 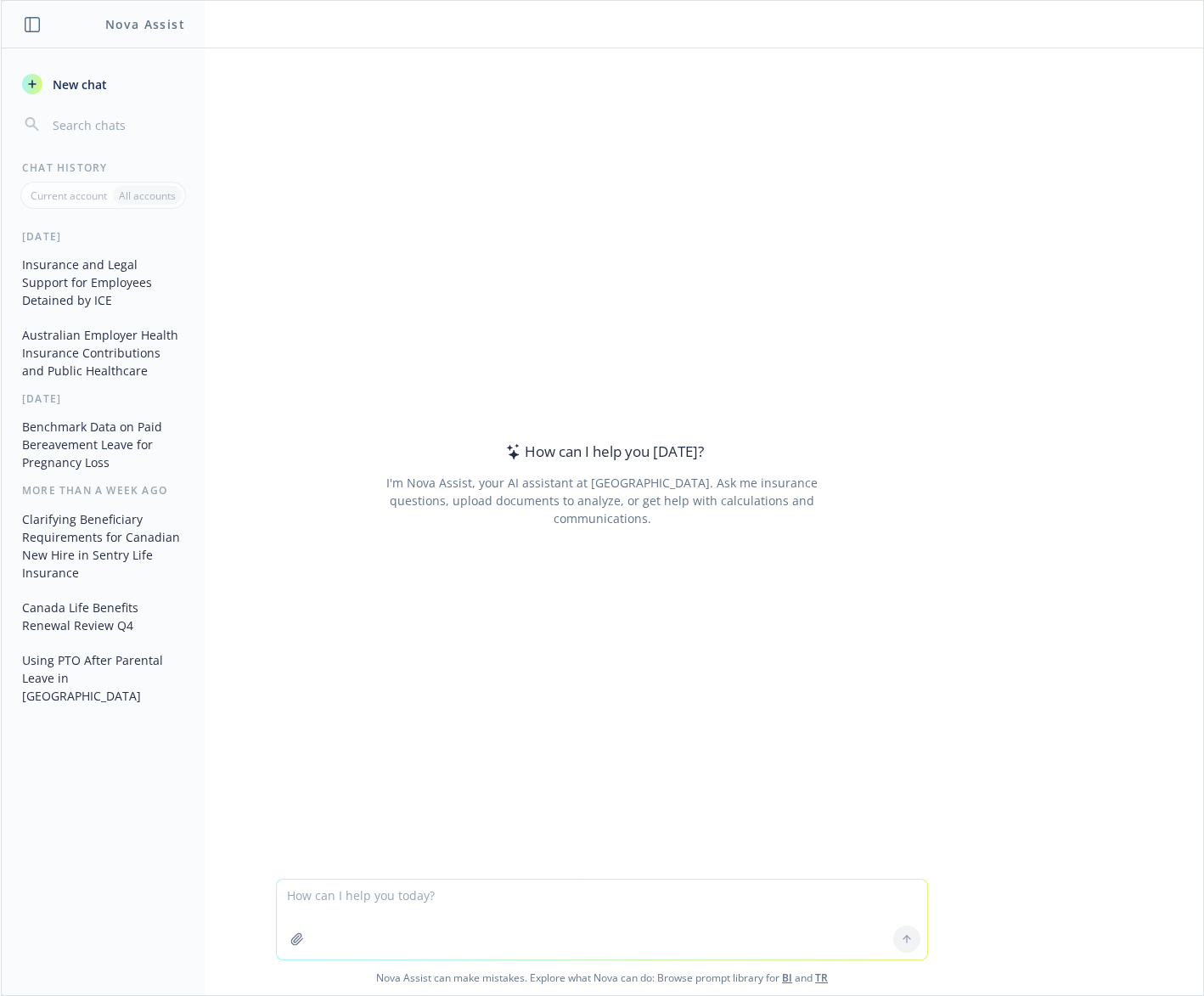 I want to click on input: Search chats, so click(x=116, y=125).